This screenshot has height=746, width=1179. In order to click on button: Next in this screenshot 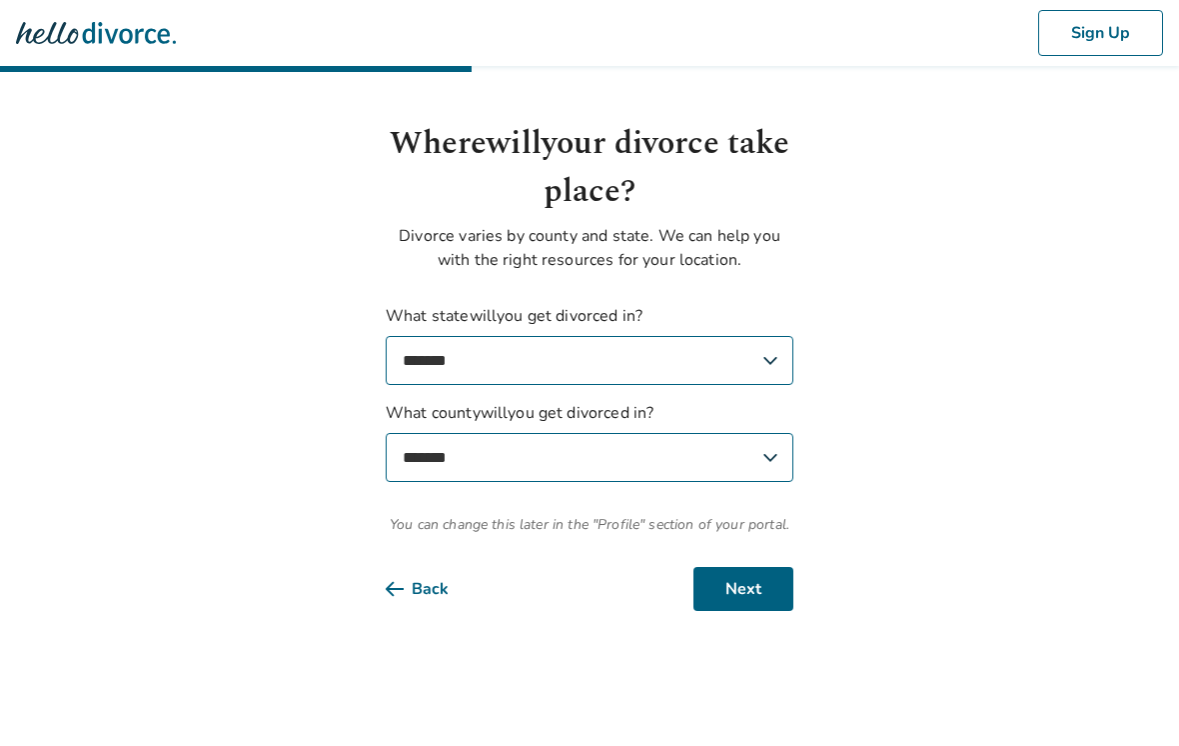, I will do `click(744, 589)`.